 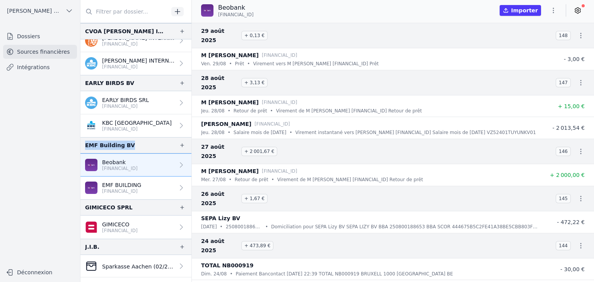 I want to click on span: 146, so click(x=563, y=152).